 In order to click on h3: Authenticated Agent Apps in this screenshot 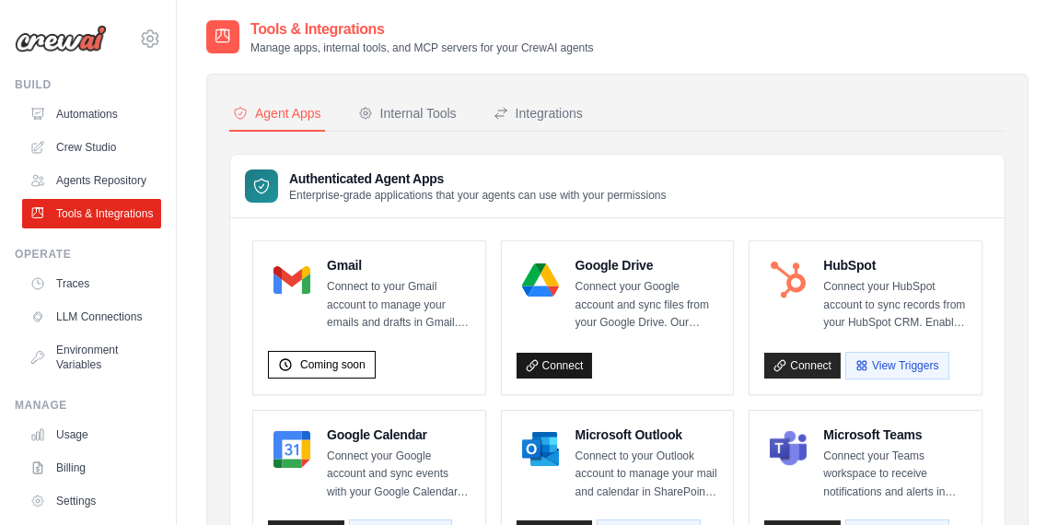, I will do `click(478, 179)`.